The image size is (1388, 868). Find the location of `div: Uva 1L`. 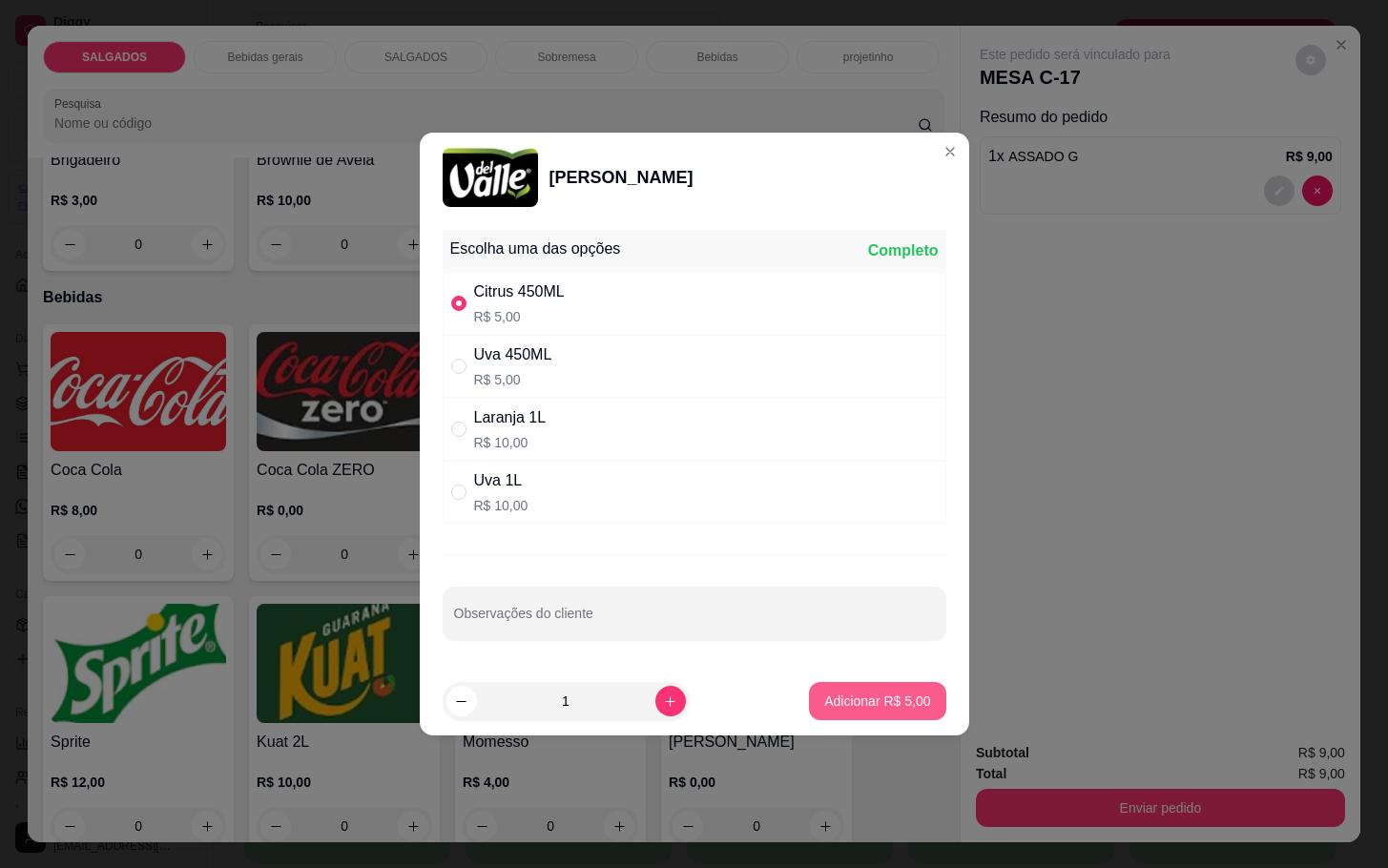

div: Uva 1L is located at coordinates (501, 481).